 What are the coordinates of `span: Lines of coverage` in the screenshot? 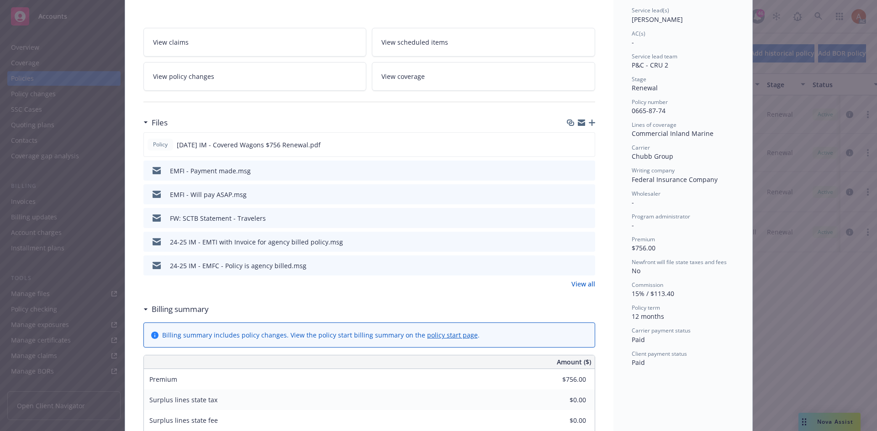 It's located at (654, 125).